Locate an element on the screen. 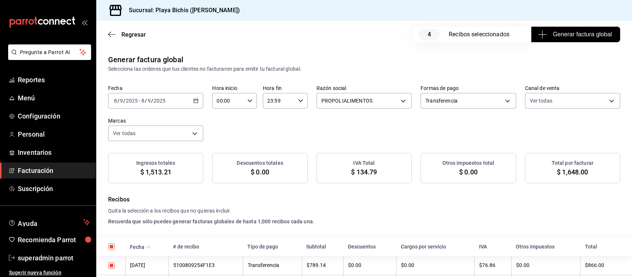  th: Transferencia is located at coordinates (272, 265).